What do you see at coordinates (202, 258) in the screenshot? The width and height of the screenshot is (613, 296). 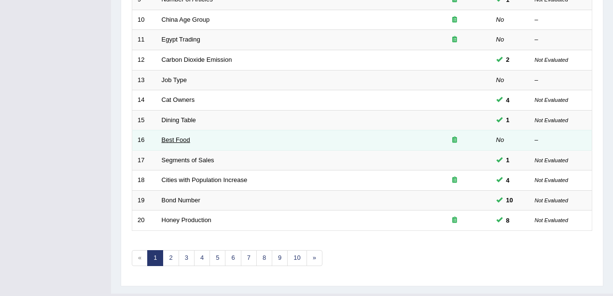 I see `a: 4` at bounding box center [202, 258].